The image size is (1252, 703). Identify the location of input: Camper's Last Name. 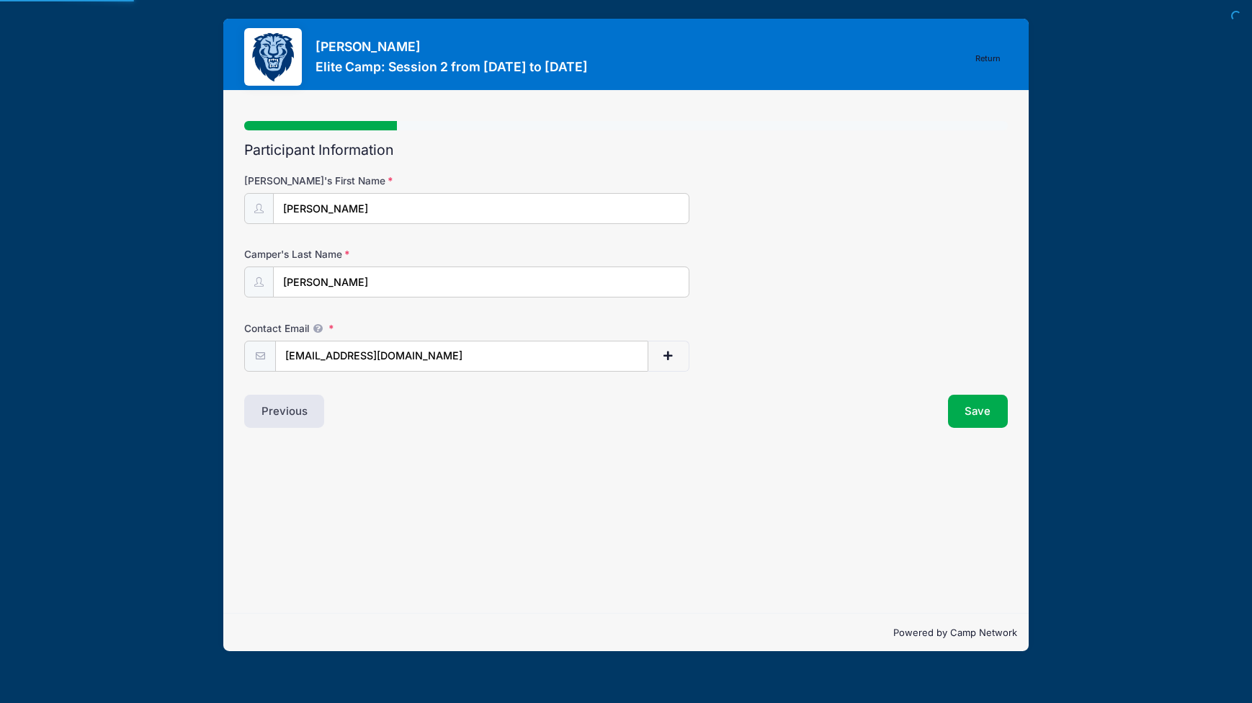
(481, 282).